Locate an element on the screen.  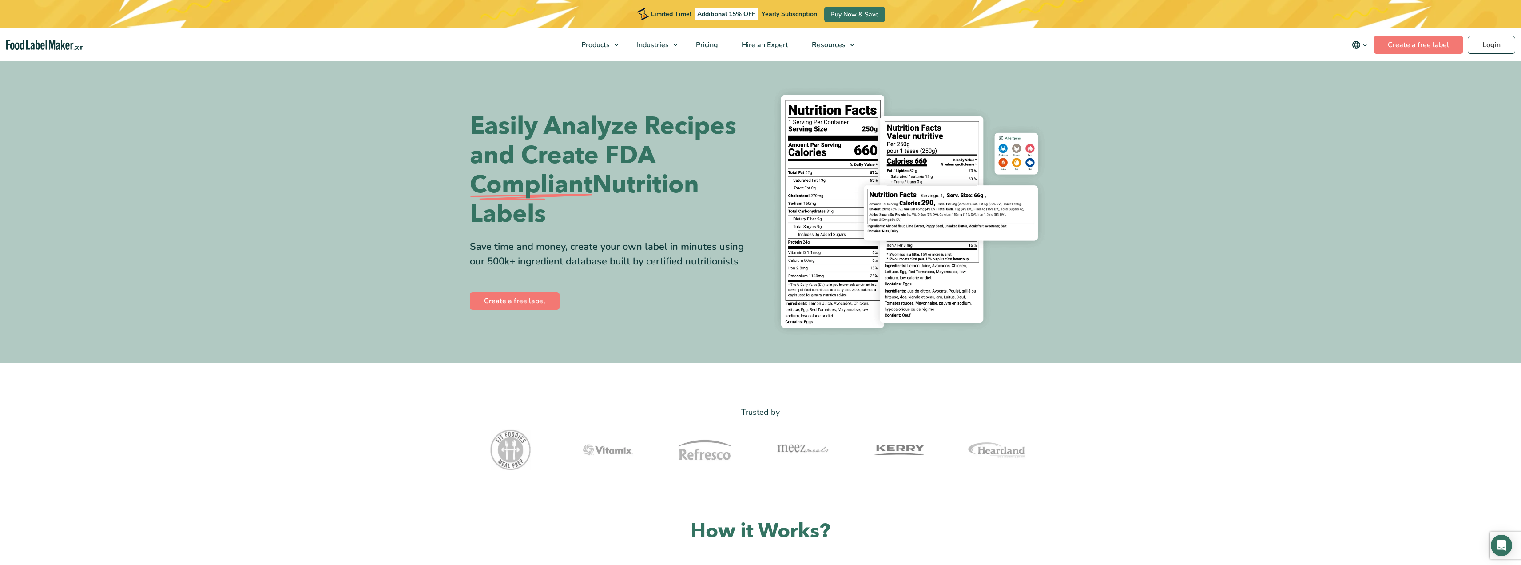
span: Yearly Subscription is located at coordinates (789, 14).